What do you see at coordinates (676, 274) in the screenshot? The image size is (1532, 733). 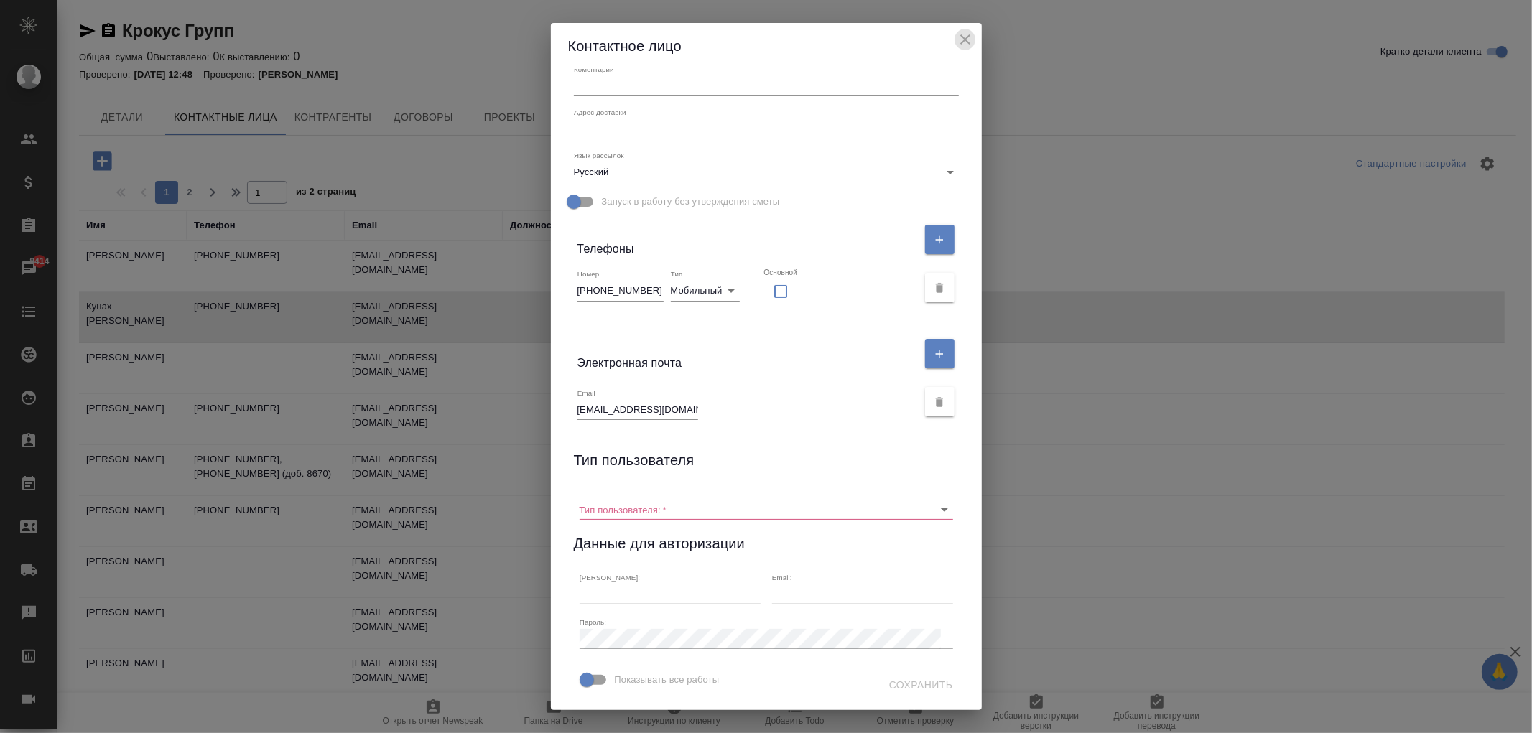 I see `label: Тип` at bounding box center [676, 274].